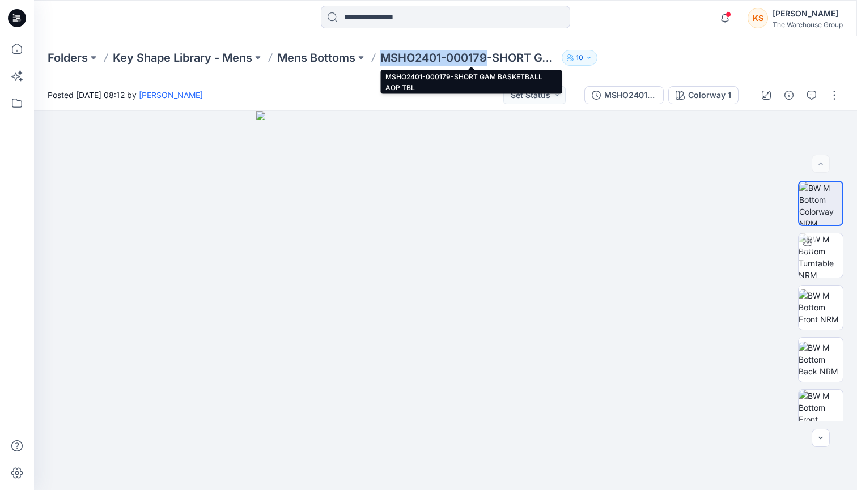 The width and height of the screenshot is (857, 490). I want to click on img: eyJhbGciOiJIUzI1NiIsImtpZCI6IjAiLCJzbHQiOiJzZXMiLCJ0eXAiOiJKV1QifQ.eyJkYXRhIjp7InR5cGUiOiJzdG9yYW..., so click(445, 300).